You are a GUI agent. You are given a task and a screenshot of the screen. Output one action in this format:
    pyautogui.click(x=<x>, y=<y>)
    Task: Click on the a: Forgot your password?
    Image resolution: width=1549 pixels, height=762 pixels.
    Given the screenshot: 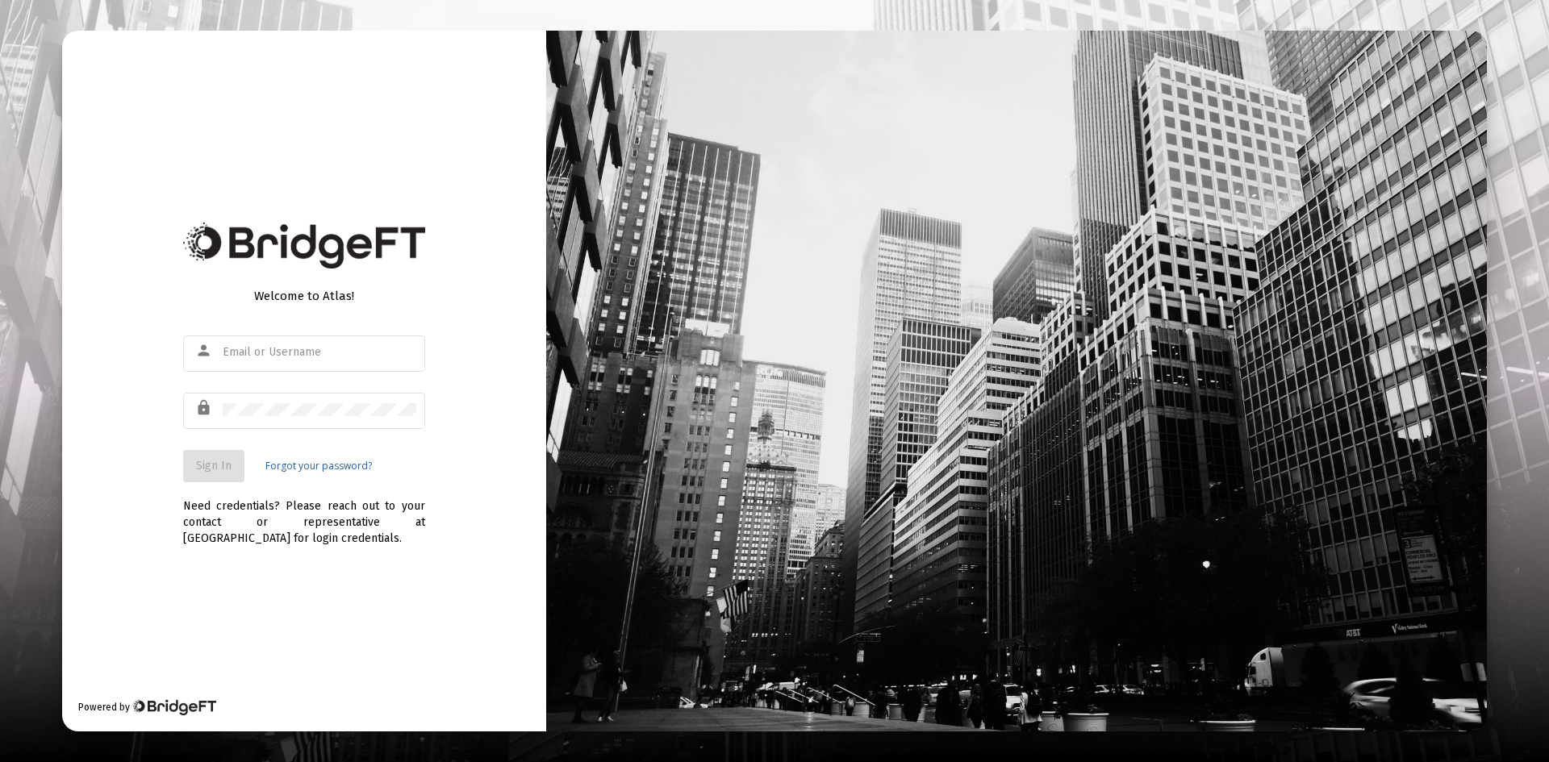 What is the action you would take?
    pyautogui.click(x=319, y=466)
    